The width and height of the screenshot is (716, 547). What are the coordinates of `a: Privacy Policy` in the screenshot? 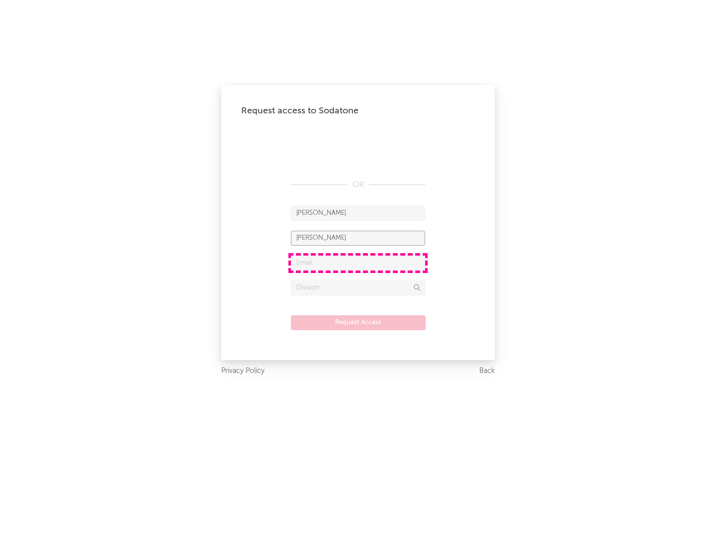 It's located at (243, 371).